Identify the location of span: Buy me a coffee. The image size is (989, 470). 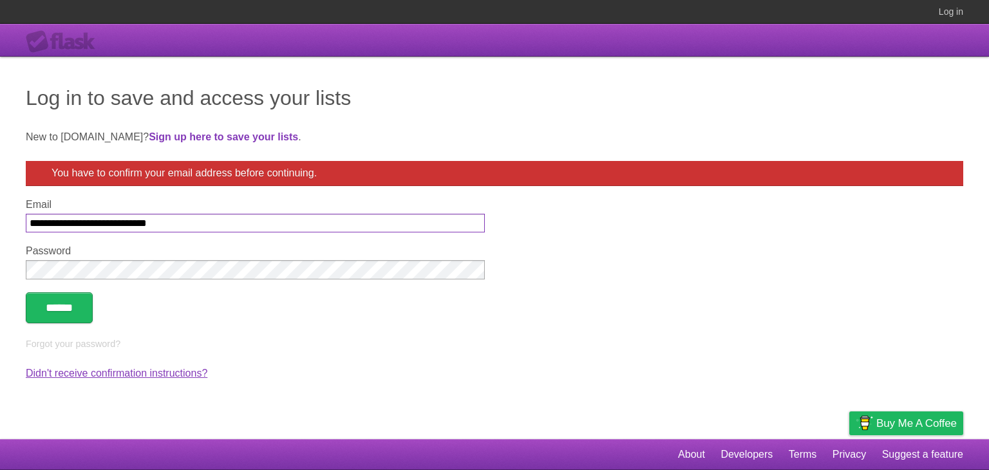
(916, 423).